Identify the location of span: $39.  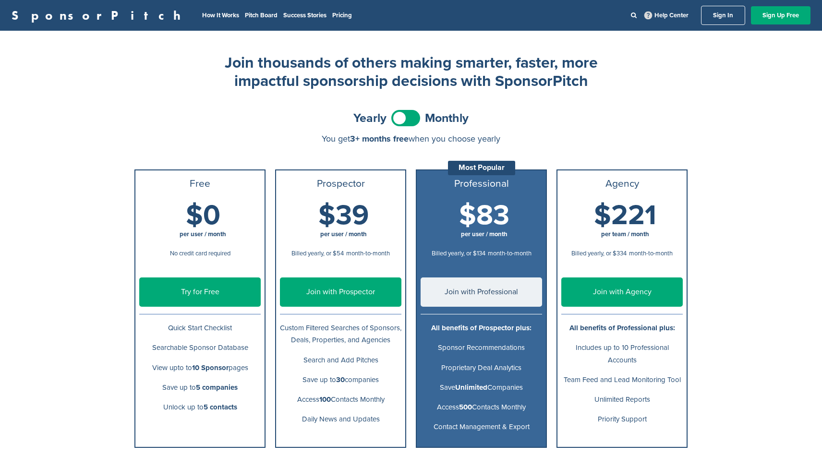
(343, 216).